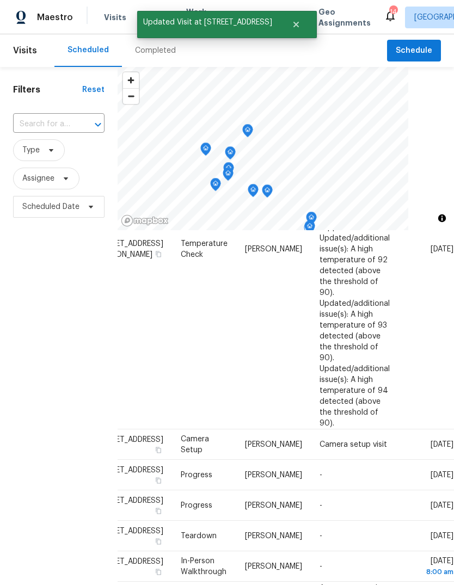  What do you see at coordinates (296, 25) in the screenshot?
I see `button: Close` at bounding box center [296, 25].